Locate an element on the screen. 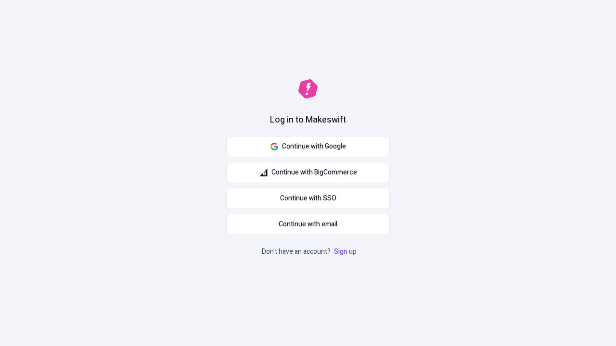  button: Continue with BigCommerce is located at coordinates (308, 173).